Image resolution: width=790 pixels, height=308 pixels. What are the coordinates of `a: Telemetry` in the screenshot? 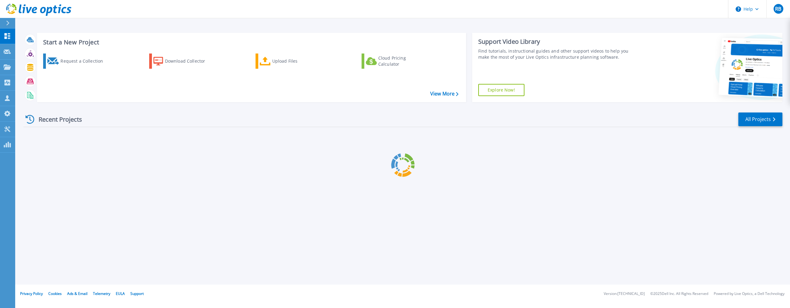 It's located at (101, 293).